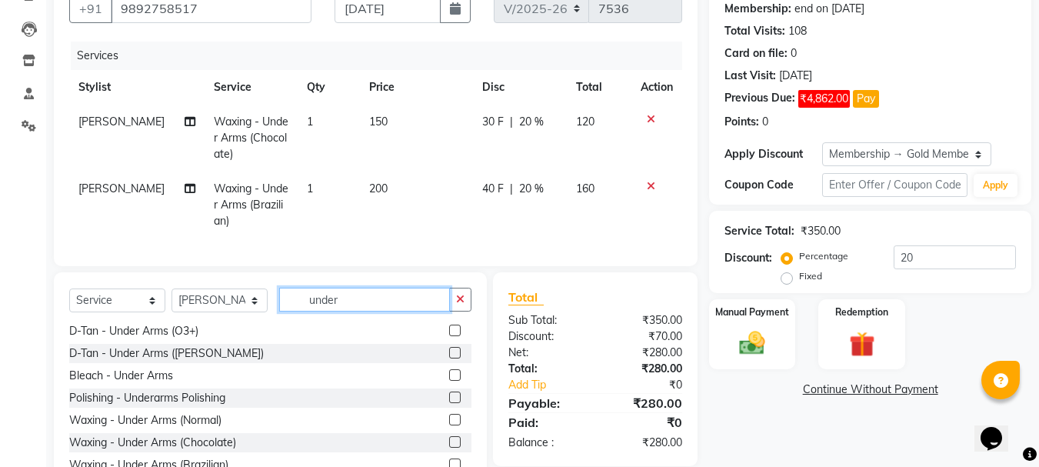 This screenshot has height=467, width=1039. I want to click on div: 108, so click(798, 31).